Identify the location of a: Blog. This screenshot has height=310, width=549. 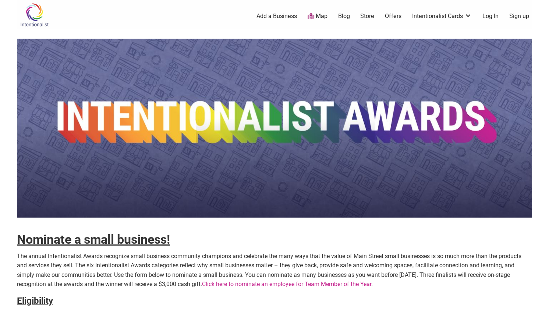
(344, 16).